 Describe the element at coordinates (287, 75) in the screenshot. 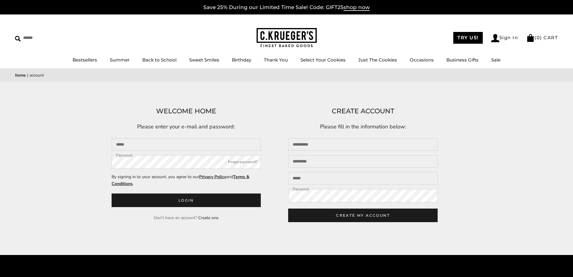

I see `nav: breadcrumbs` at that location.